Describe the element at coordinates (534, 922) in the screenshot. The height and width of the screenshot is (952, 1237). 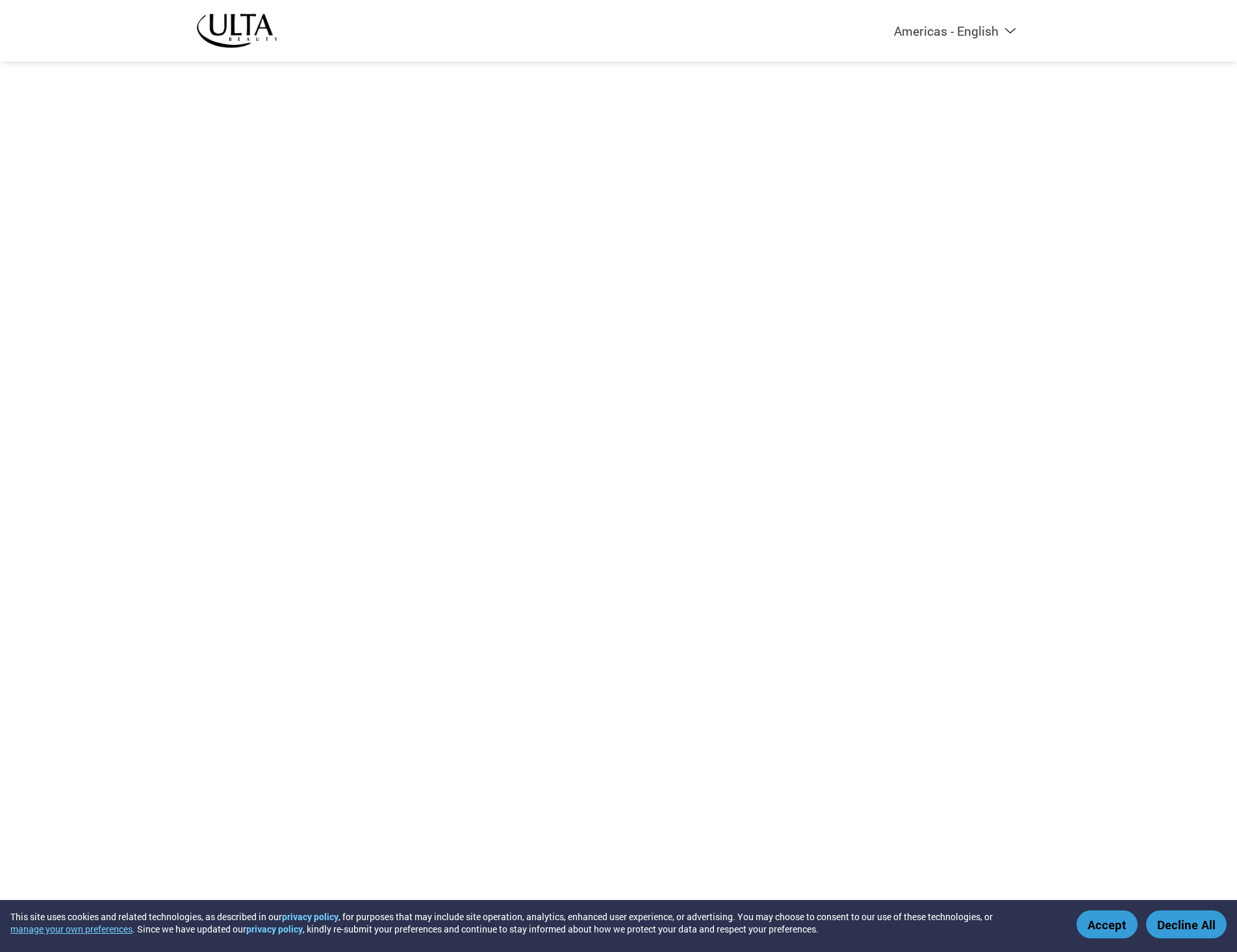
I see `div: This site uses cookies and related technologies, as described in our , for purposes that may incl...` at that location.